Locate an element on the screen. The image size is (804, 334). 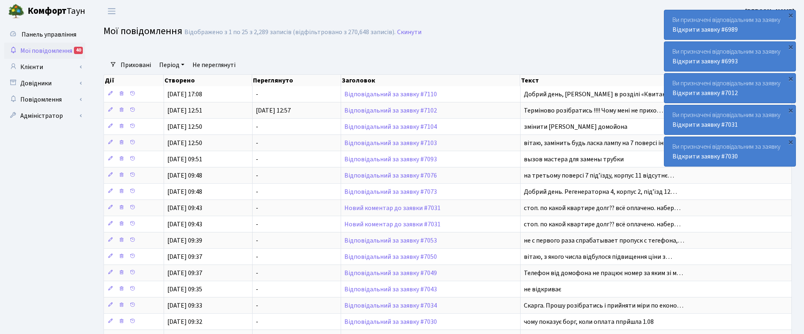
a: Мої повідомлення40 is located at coordinates (45, 51).